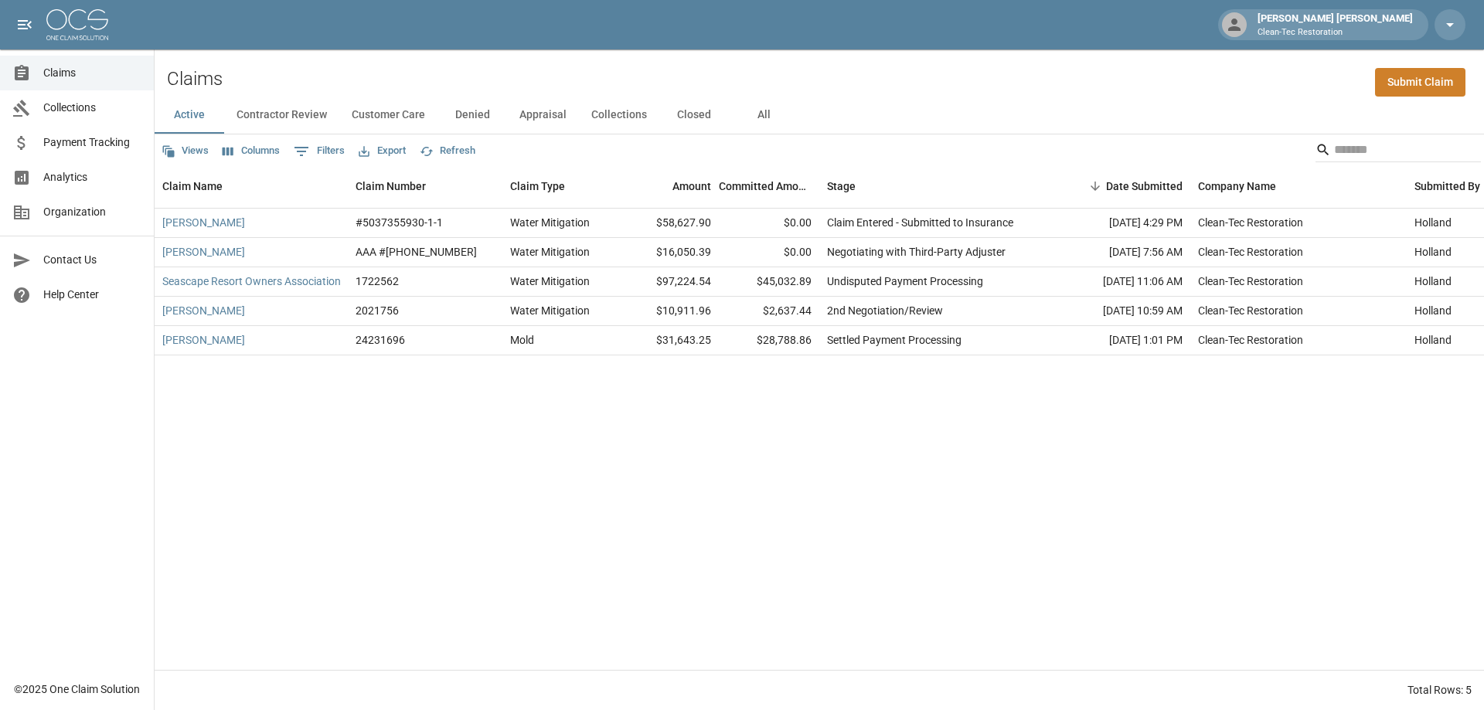 The height and width of the screenshot is (710, 1484). What do you see at coordinates (1447, 186) in the screenshot?
I see `div: Submitted By` at bounding box center [1447, 186].